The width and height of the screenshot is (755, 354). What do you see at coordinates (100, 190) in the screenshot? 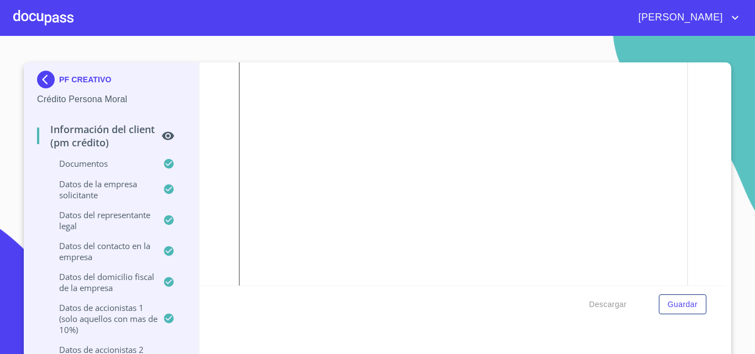
I see `p: Datos de la empresa solicitante` at bounding box center [100, 190].